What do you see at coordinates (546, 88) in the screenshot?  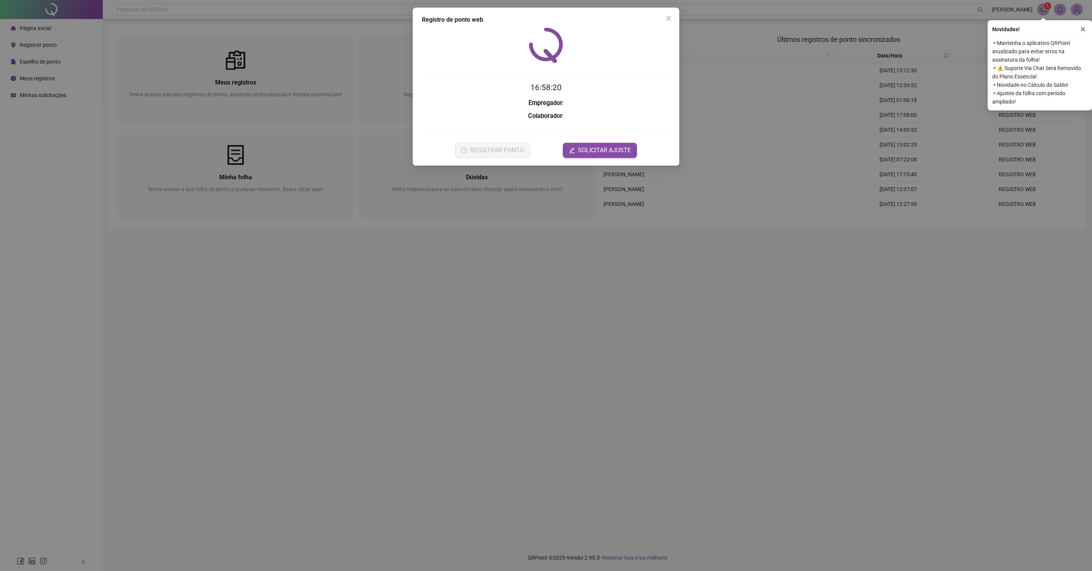 I see `time: 16:58:20` at bounding box center [546, 88].